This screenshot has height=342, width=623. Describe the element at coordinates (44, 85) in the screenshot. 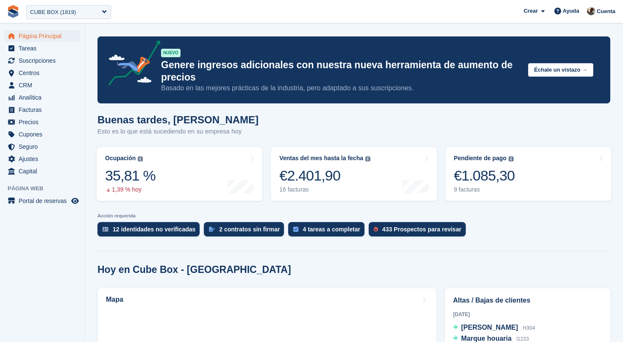

I see `span: CRM` at that location.